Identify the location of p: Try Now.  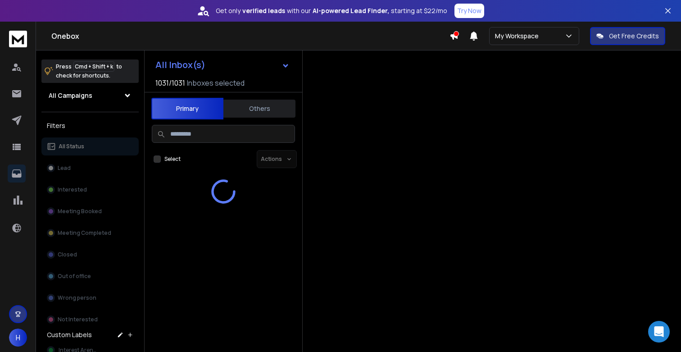
(469, 11).